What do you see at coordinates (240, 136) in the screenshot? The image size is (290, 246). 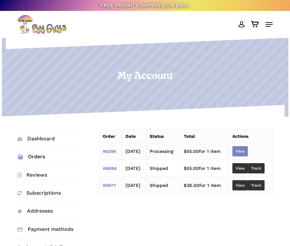 I see `span: Actions` at bounding box center [240, 136].